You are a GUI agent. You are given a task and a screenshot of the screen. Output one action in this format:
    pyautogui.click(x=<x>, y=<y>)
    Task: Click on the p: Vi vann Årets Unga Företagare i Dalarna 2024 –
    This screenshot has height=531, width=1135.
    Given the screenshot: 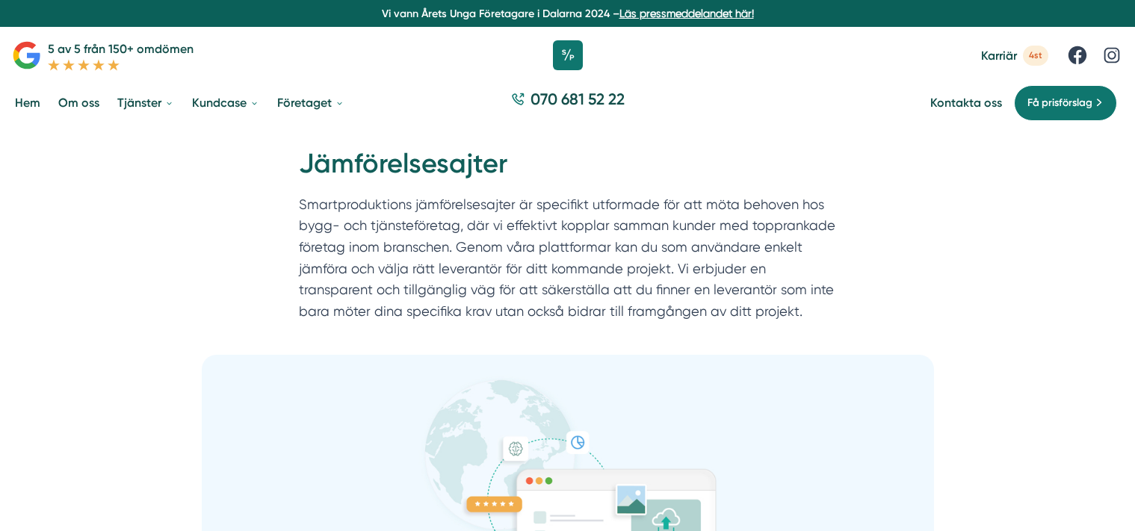 What is the action you would take?
    pyautogui.click(x=567, y=13)
    